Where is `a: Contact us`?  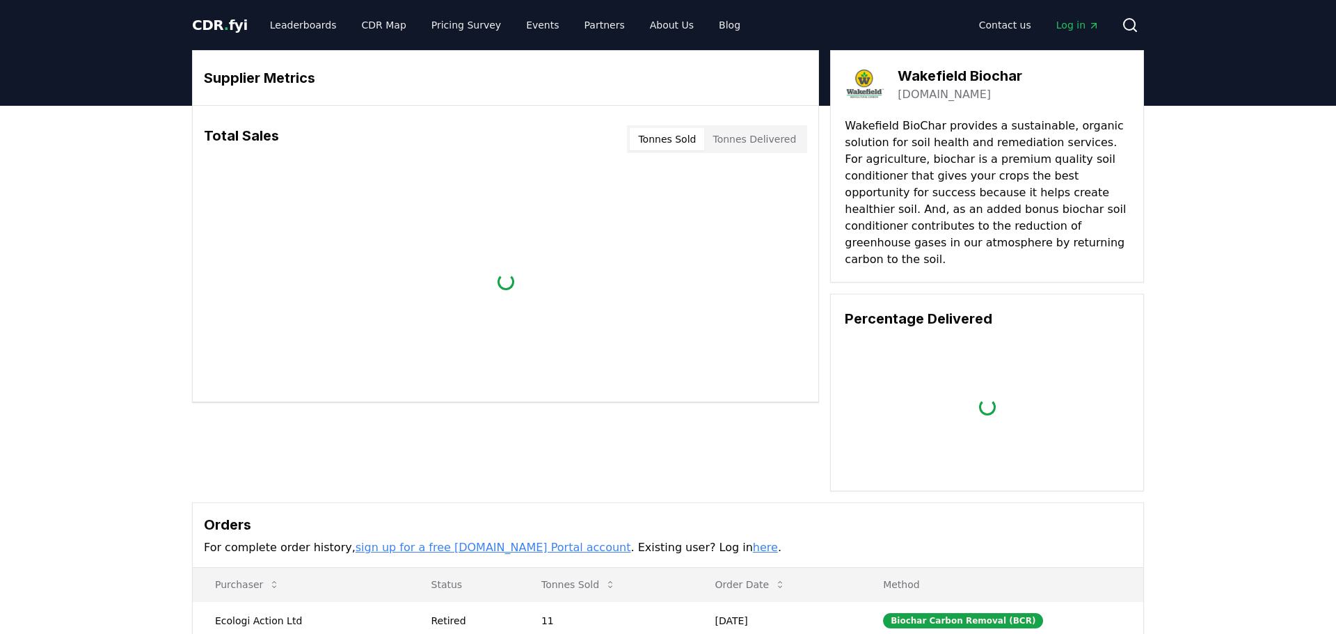
a: Contact us is located at coordinates (1005, 25).